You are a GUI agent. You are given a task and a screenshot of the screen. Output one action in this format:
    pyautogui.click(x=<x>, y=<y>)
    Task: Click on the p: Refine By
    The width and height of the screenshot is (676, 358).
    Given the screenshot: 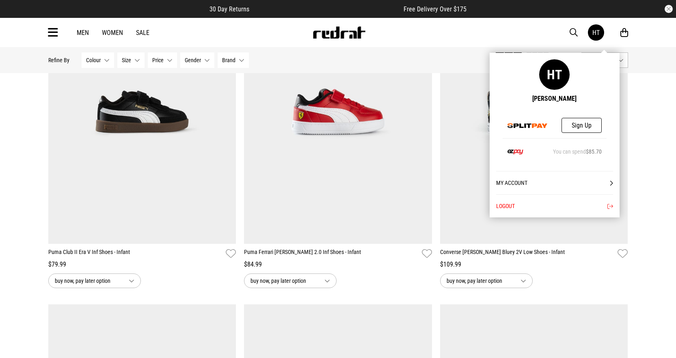 What is the action you would take?
    pyautogui.click(x=59, y=60)
    